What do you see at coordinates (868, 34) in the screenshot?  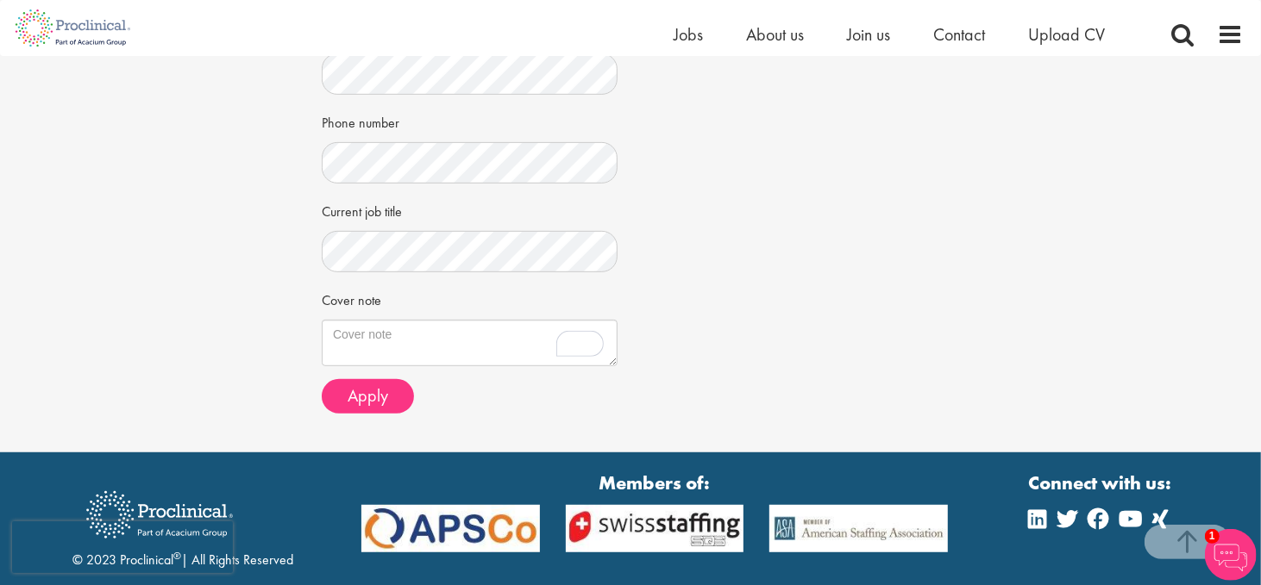 I see `a: Join us` at bounding box center [868, 34].